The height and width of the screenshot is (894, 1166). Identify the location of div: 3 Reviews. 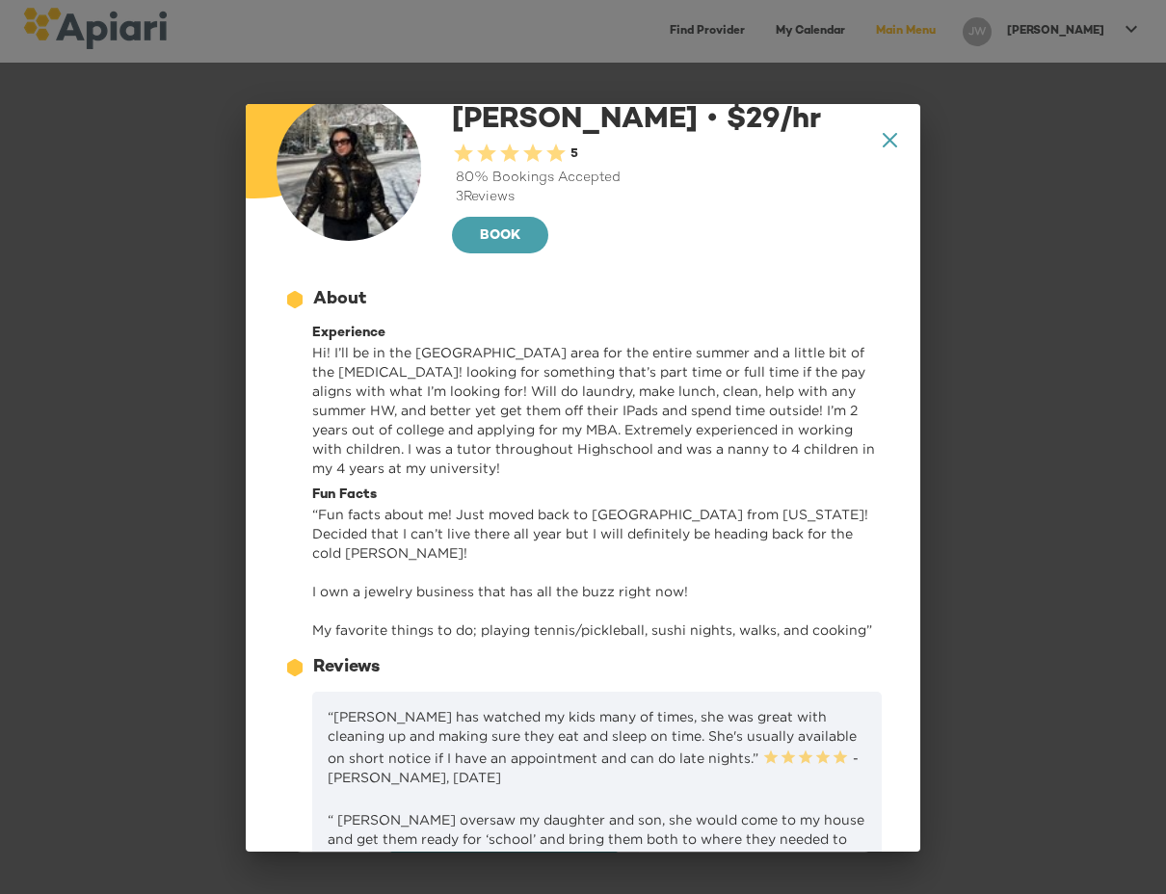
(671, 198).